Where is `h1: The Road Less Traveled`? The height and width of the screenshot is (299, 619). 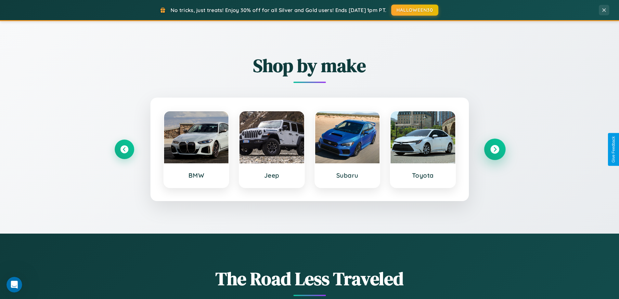 h1: The Road Less Traveled is located at coordinates (310, 278).